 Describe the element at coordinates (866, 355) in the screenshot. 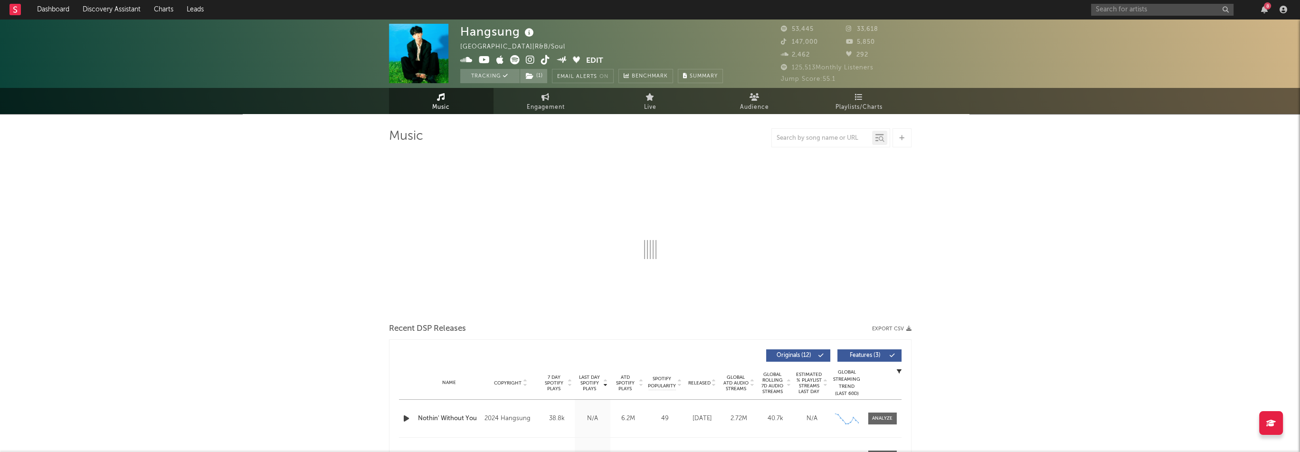

I see `span: Features ( 3 )` at that location.